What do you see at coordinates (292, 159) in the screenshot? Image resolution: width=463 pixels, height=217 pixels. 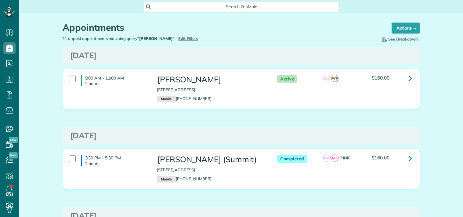 I see `span: Completed` at bounding box center [292, 159].